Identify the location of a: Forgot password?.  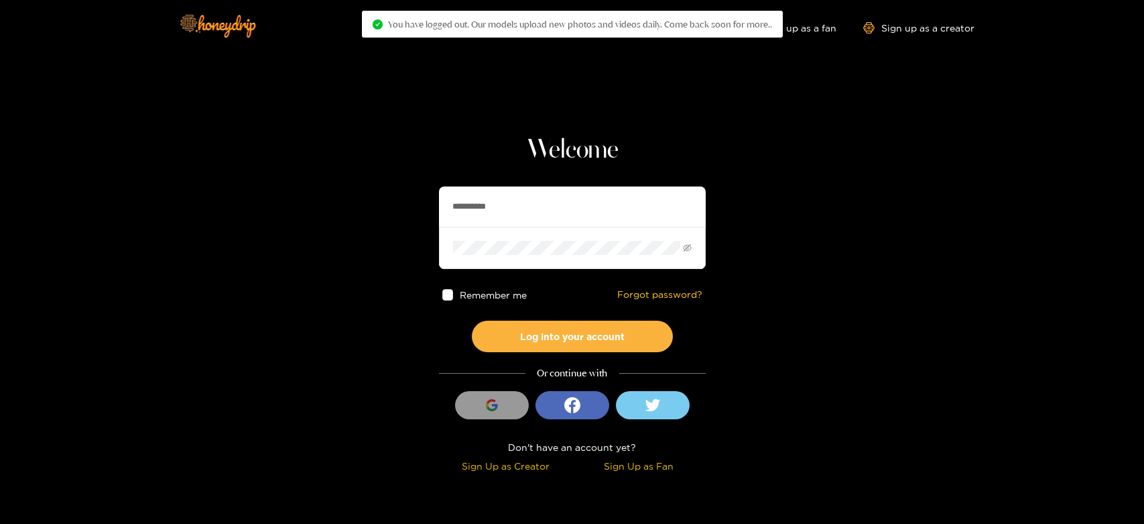
(660, 294).